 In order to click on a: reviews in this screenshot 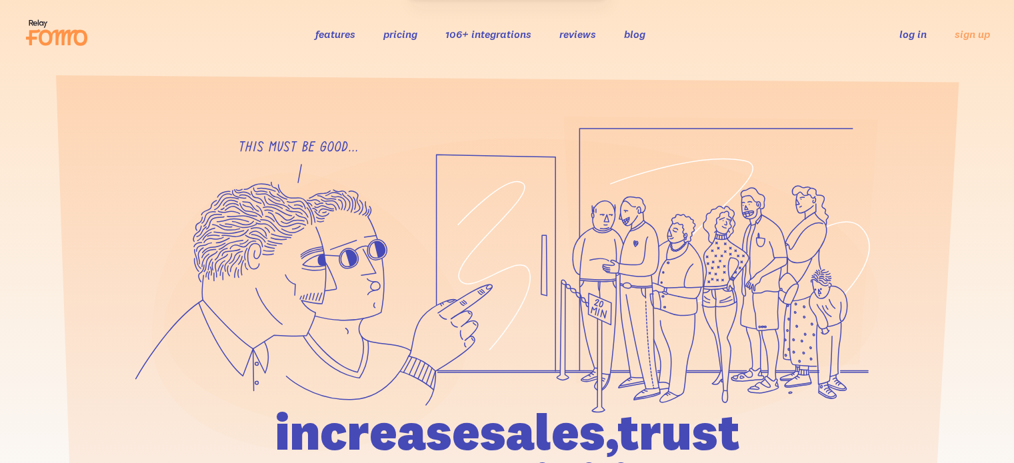, I will do `click(577, 34)`.